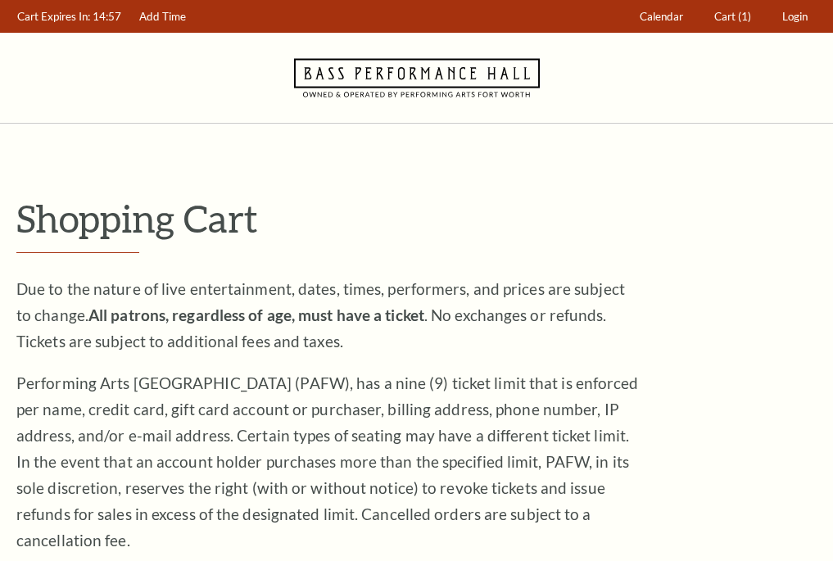 This screenshot has height=561, width=833. I want to click on p: Shopping Cart, so click(416, 218).